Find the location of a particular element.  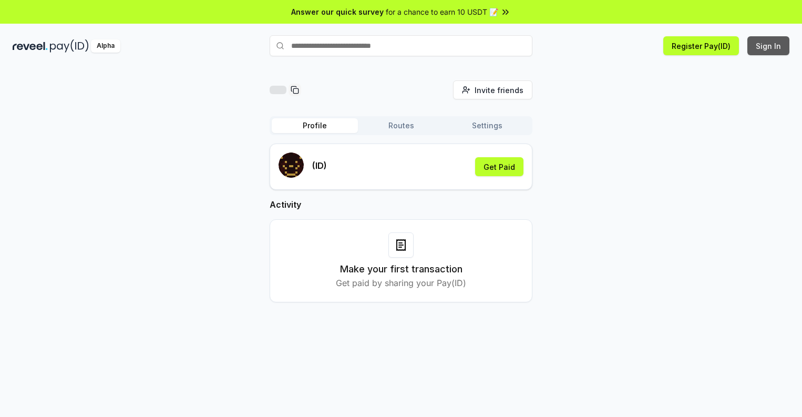

button: Invite friends is located at coordinates (492, 90).